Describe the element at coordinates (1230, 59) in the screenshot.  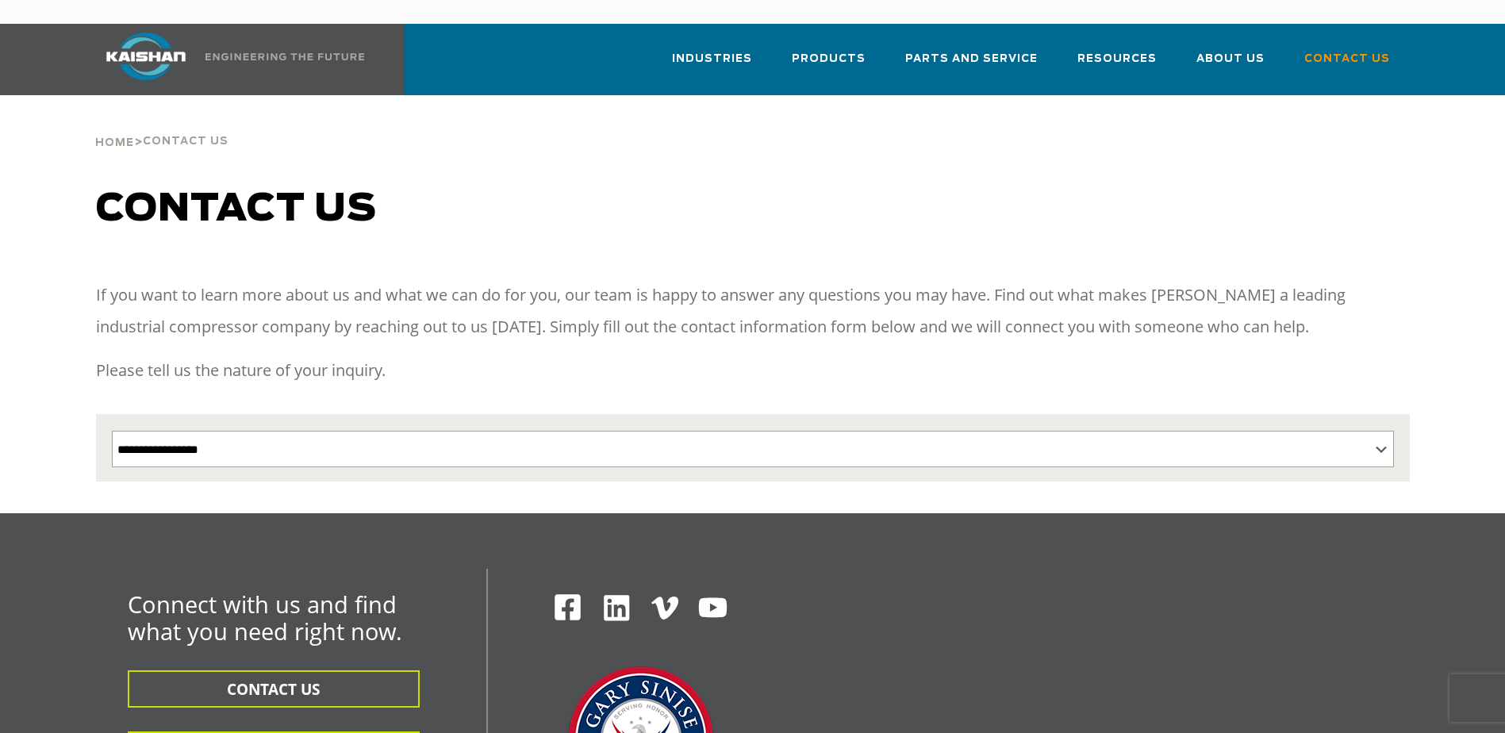
I see `span: About Us` at that location.